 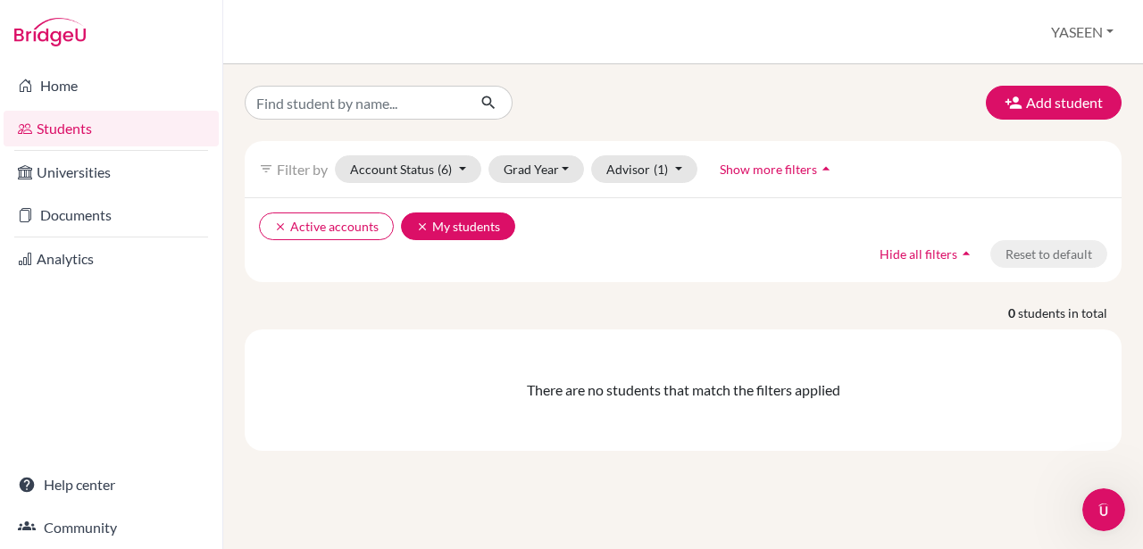 I want to click on a: Home, so click(x=111, y=86).